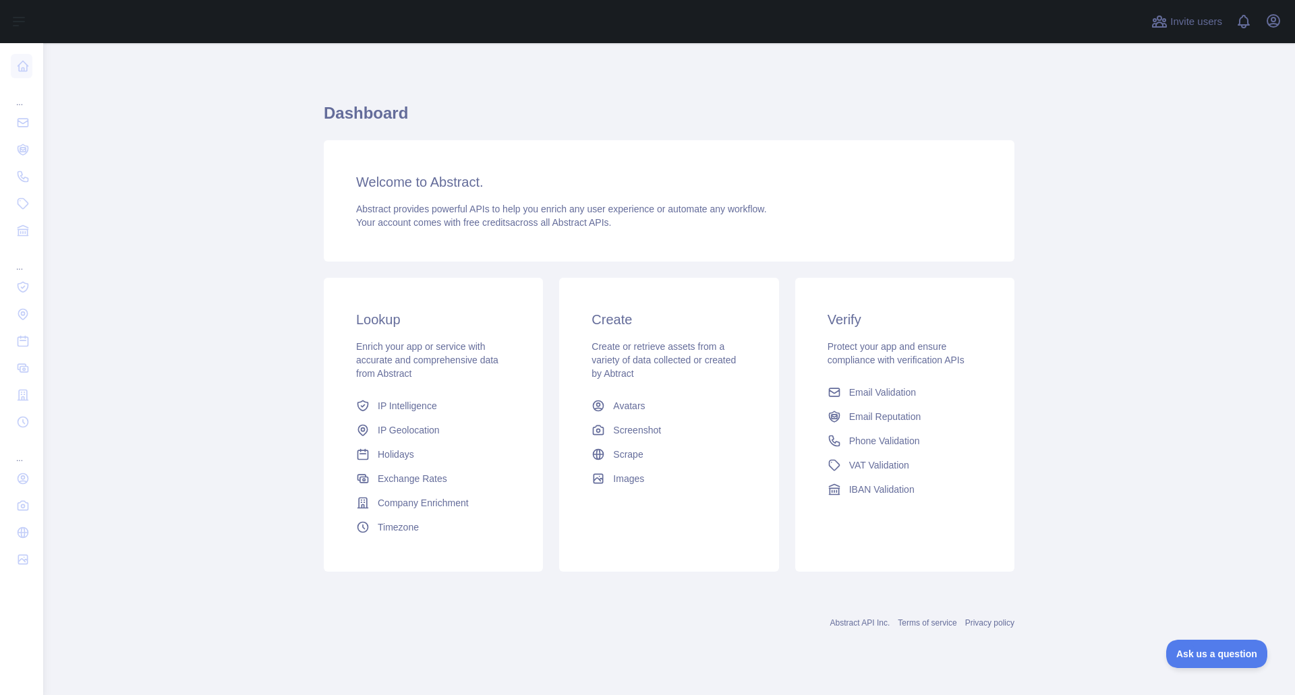  Describe the element at coordinates (668, 454) in the screenshot. I see `a: Scrape` at that location.